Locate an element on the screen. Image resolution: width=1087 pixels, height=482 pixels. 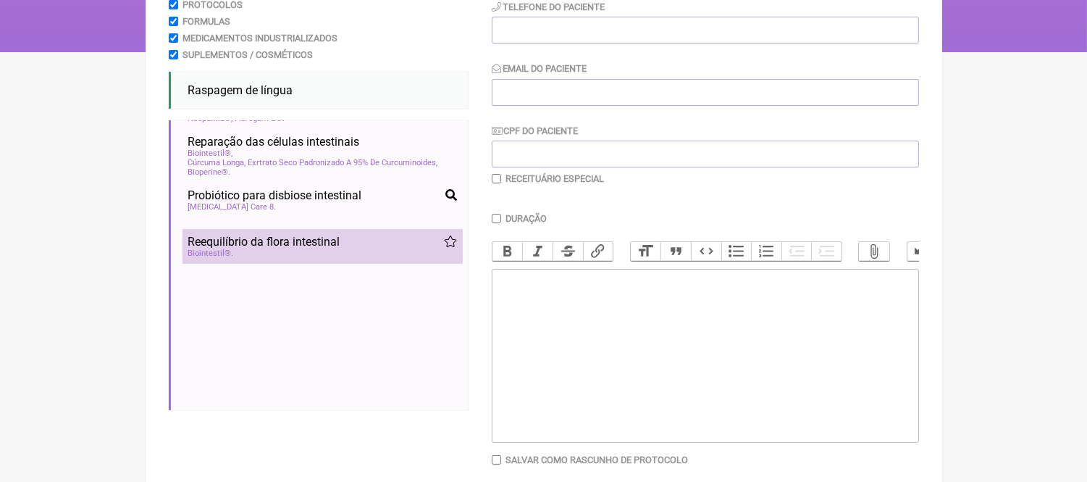
label: Telefone do Paciente is located at coordinates (548, 7).